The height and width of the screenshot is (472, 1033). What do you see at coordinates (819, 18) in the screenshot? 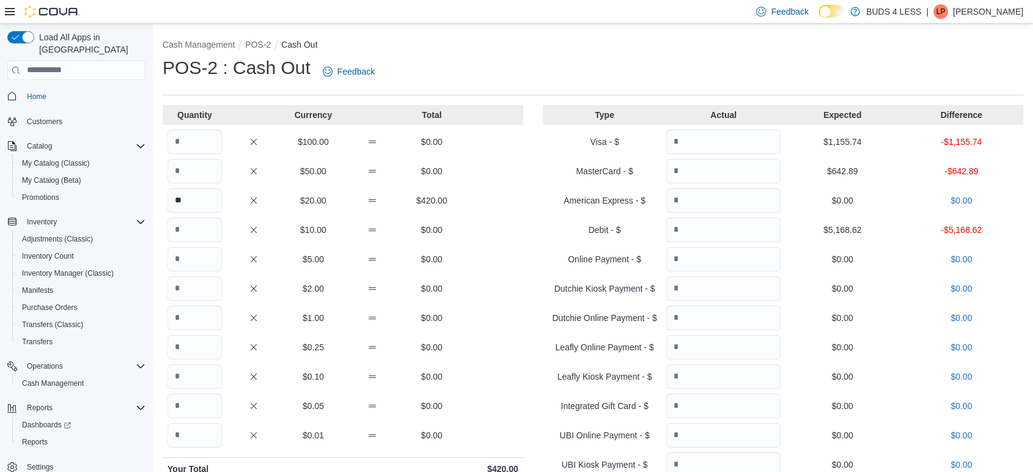
I see `span: Dark Mode` at bounding box center [819, 18].